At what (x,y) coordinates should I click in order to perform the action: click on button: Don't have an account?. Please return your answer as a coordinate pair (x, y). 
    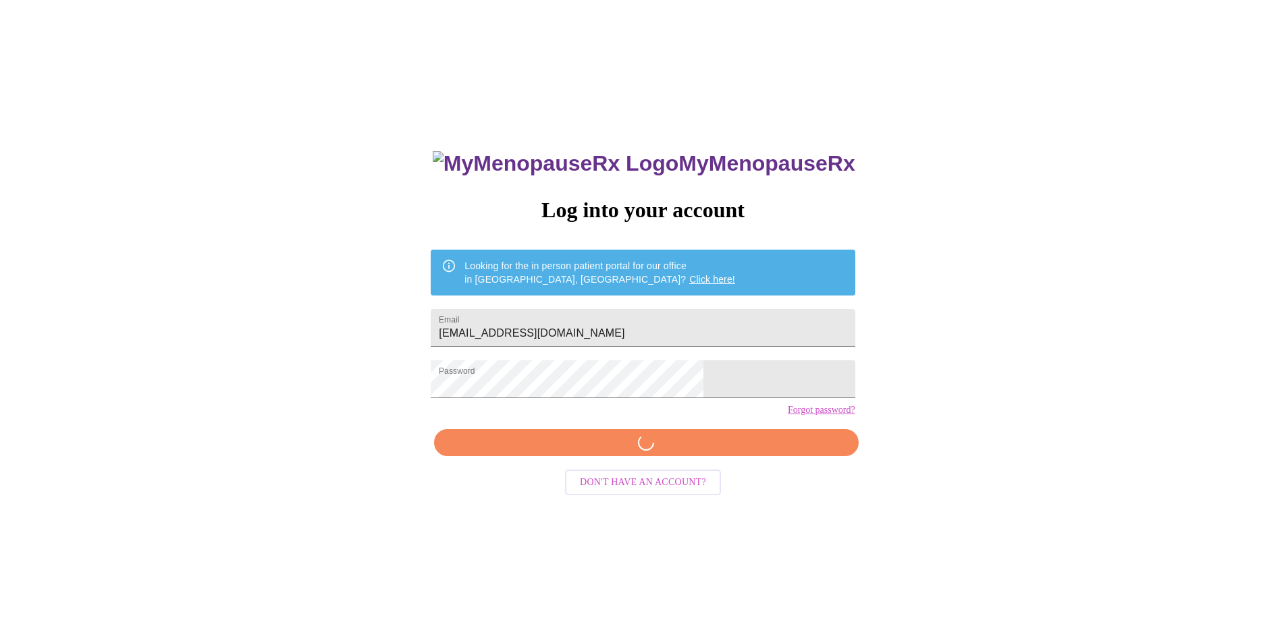
    Looking at the image, I should click on (643, 483).